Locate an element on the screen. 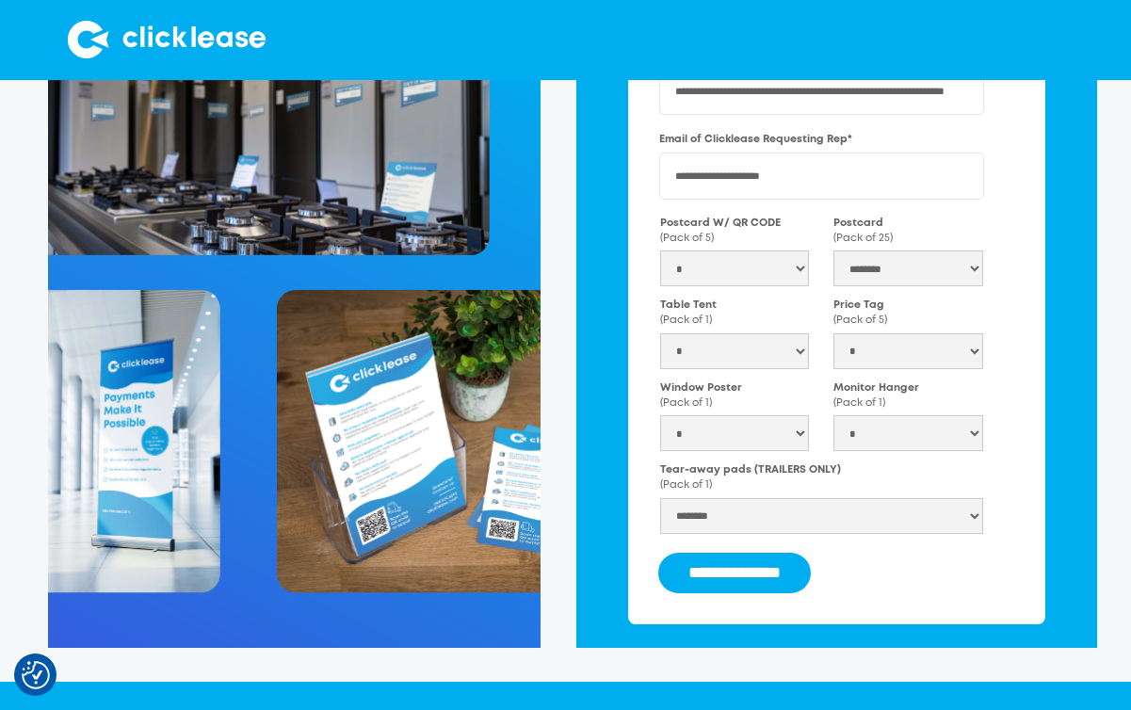 This screenshot has width=1131, height=710. label: Postcard is located at coordinates (908, 231).